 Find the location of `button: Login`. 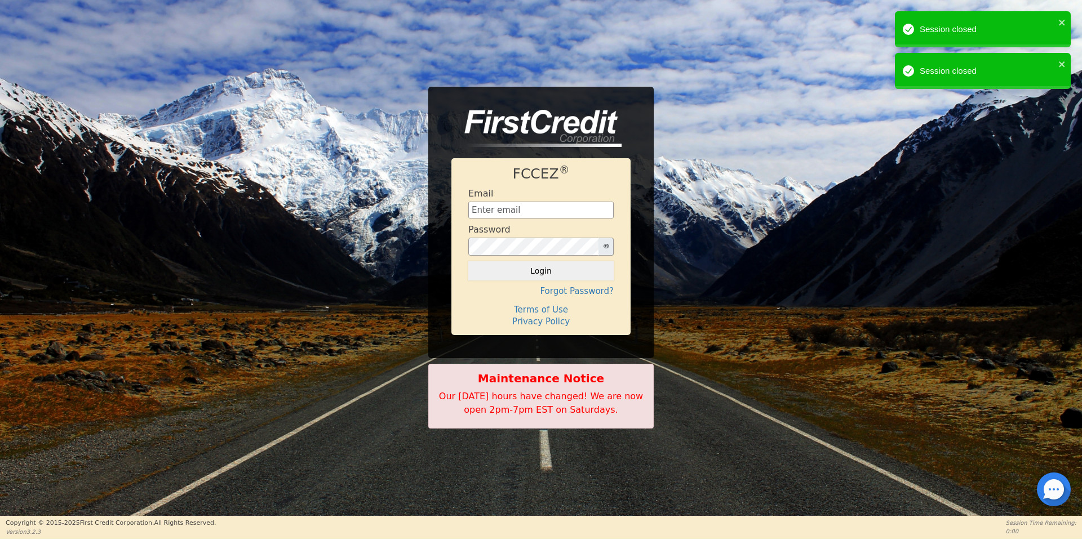

button: Login is located at coordinates (541, 271).